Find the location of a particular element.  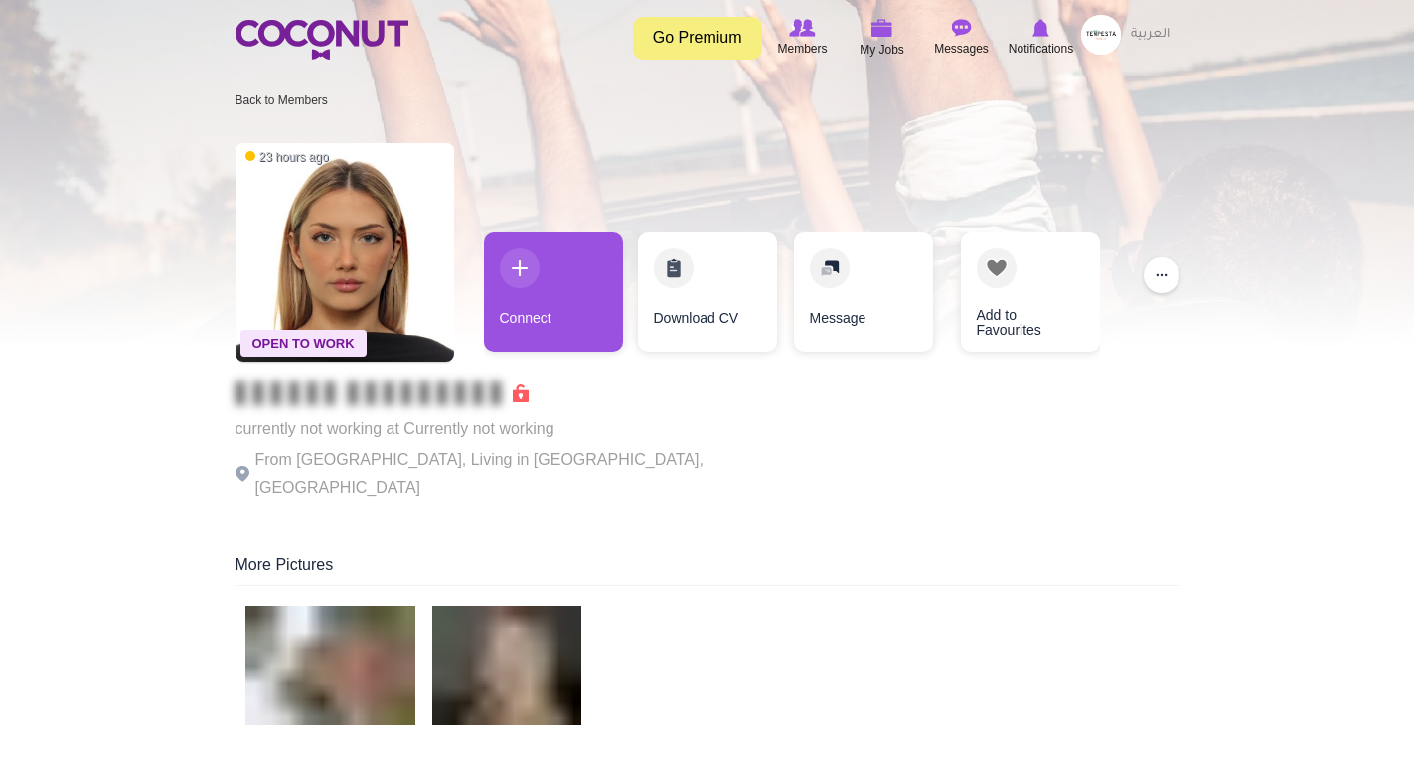

div: 4 / 4 is located at coordinates (1015, 297).